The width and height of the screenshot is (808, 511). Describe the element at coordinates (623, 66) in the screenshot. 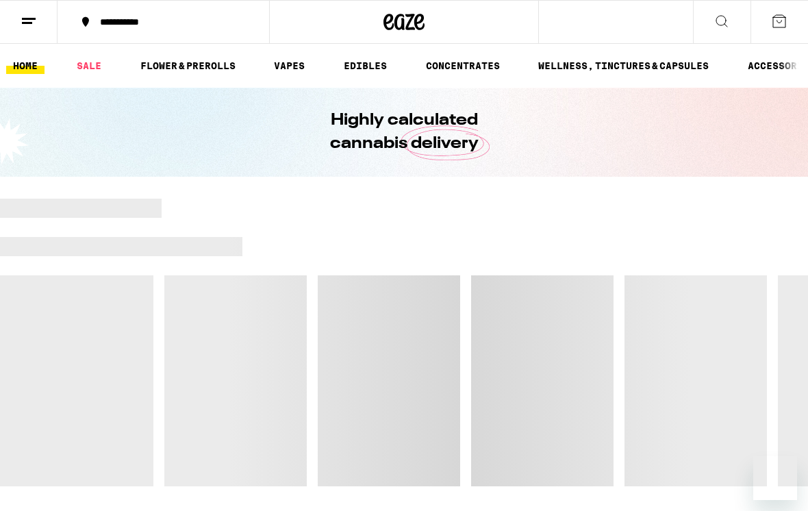

I see `a: WELLNESS, TINCTURES & CAPSULES` at that location.